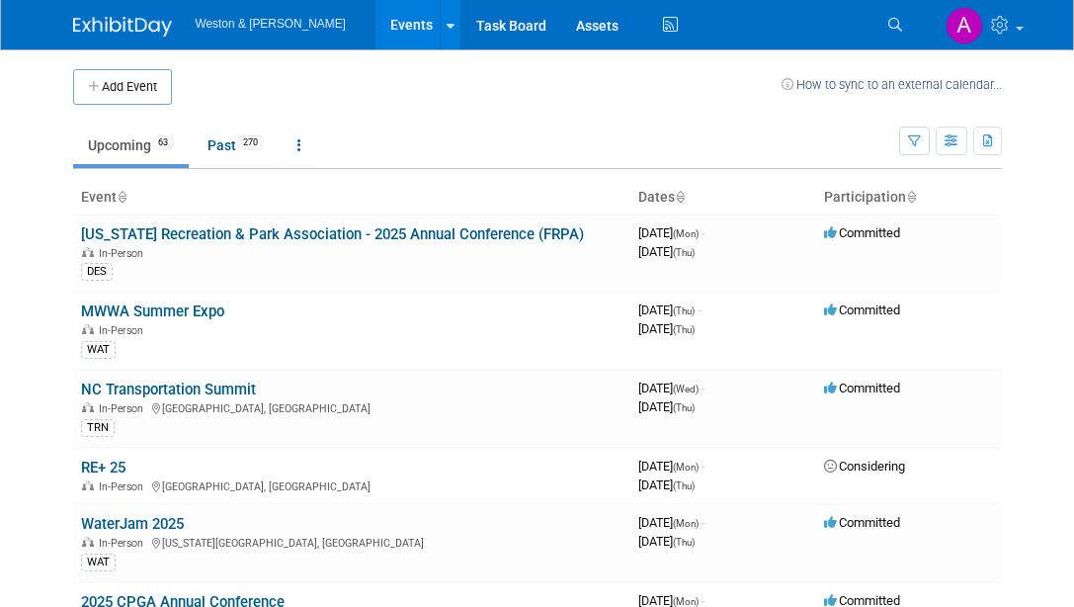  What do you see at coordinates (122, 197) in the screenshot?
I see `a: Sort by Event Name` at bounding box center [122, 197].